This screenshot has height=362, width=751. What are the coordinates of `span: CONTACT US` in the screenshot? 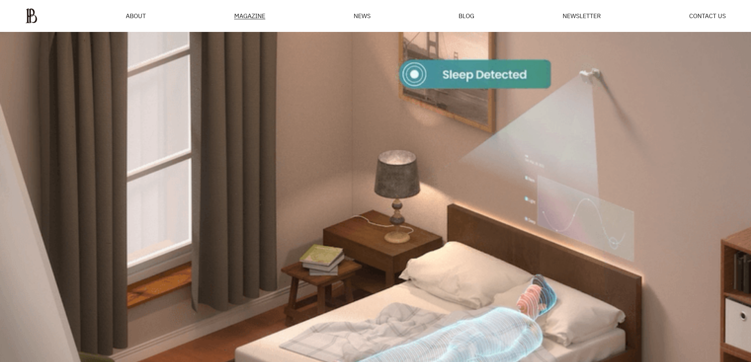 It's located at (707, 16).